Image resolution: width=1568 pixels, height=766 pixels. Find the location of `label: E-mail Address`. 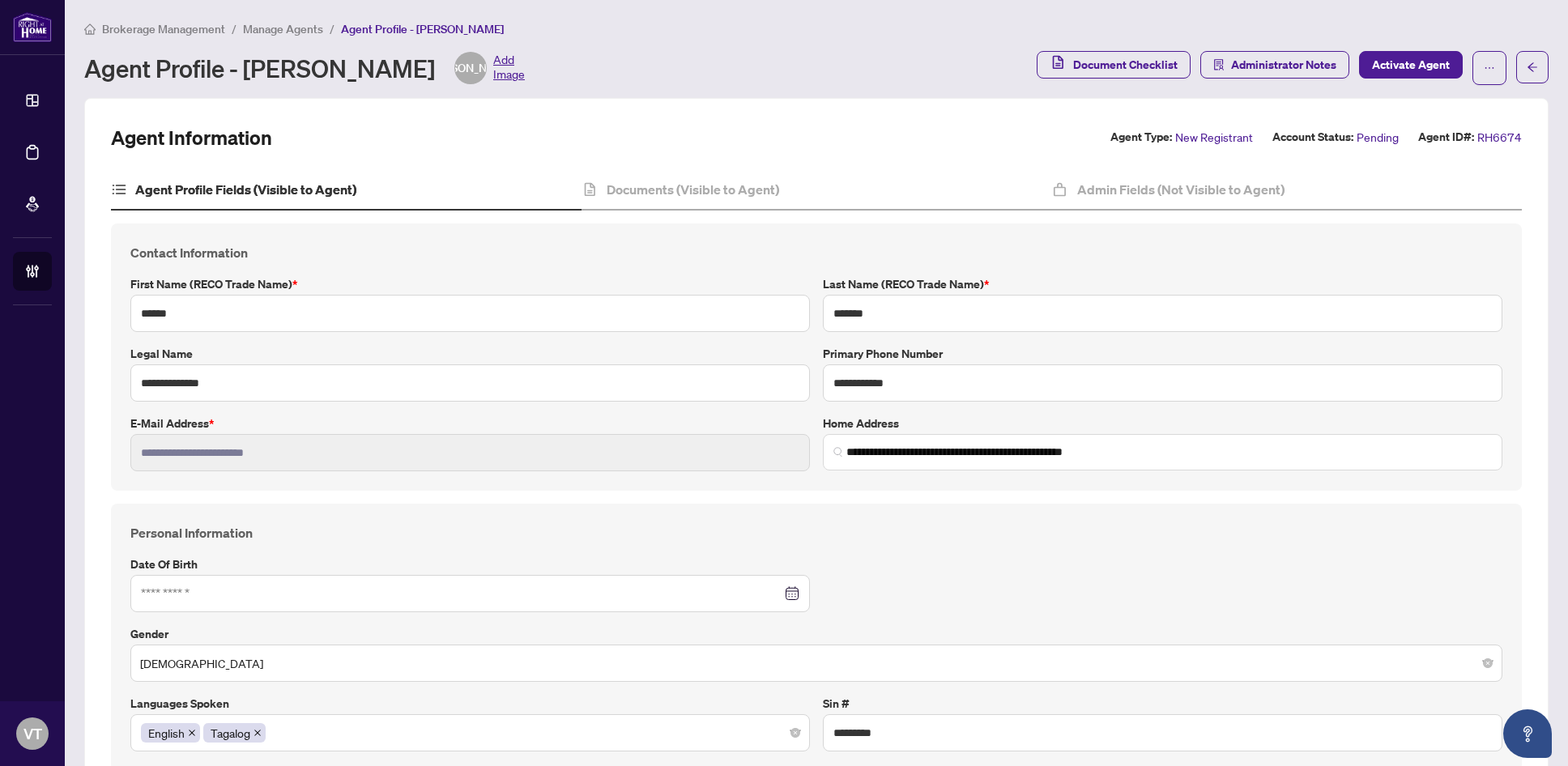

label: E-mail Address is located at coordinates (470, 424).